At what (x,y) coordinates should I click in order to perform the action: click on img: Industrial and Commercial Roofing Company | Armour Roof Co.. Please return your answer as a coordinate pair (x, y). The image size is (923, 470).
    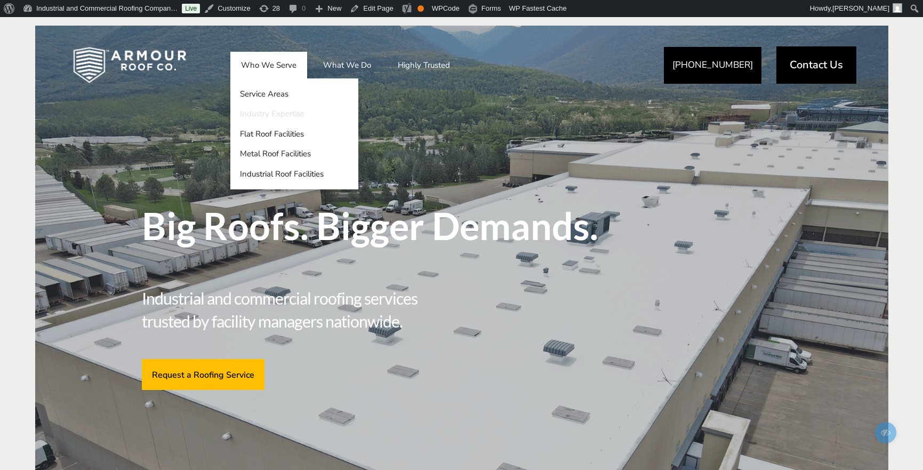
    Looking at the image, I should click on (130, 65).